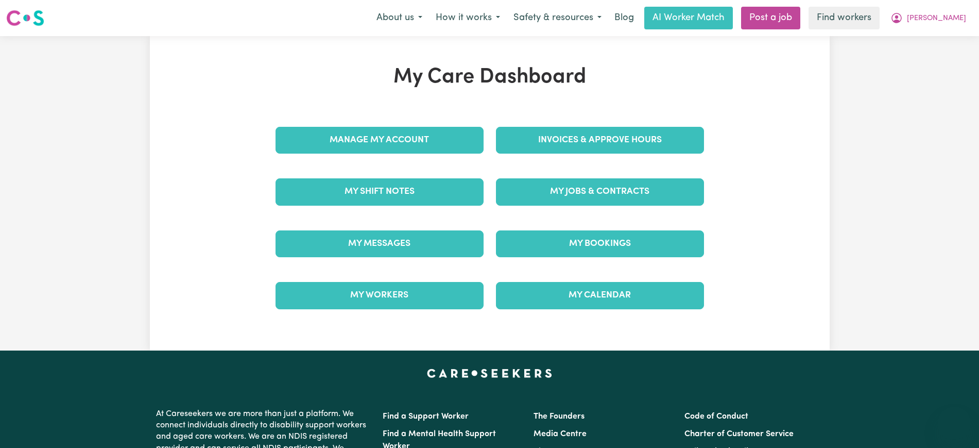 The width and height of the screenshot is (979, 448). Describe the element at coordinates (399, 18) in the screenshot. I see `button: About us` at that location.